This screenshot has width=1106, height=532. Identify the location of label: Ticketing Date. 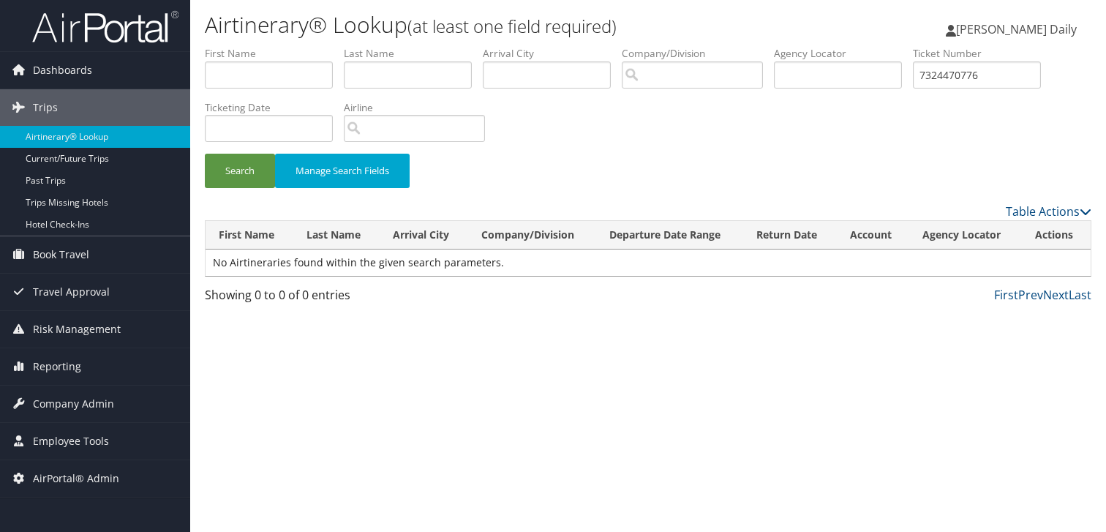
(274, 108).